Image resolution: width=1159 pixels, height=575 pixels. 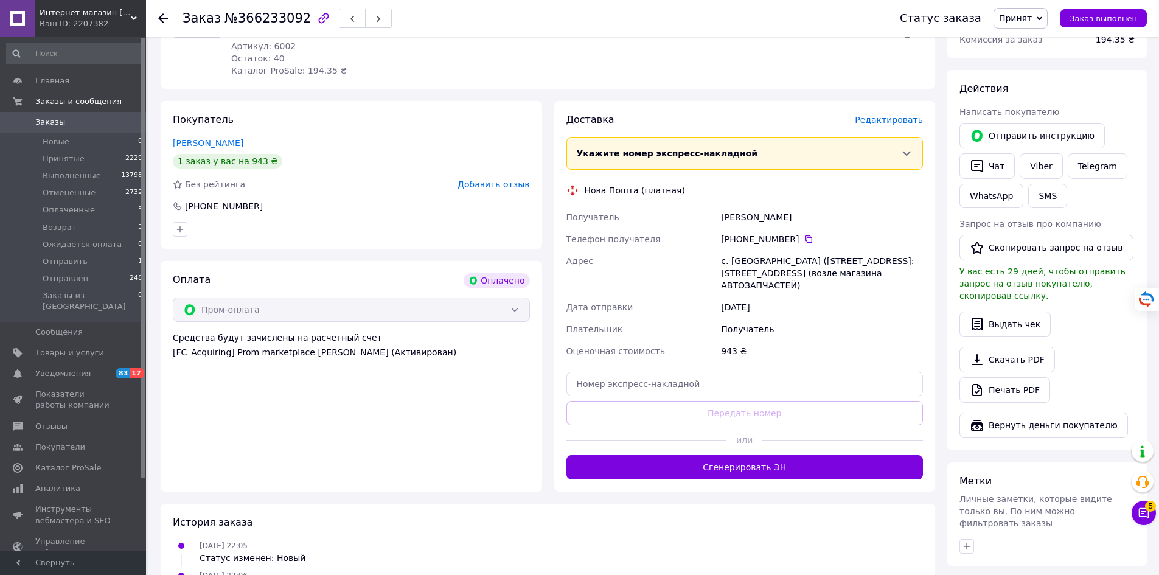 I want to click on span: Запрос на отзыв про компанию, so click(x=1030, y=224).